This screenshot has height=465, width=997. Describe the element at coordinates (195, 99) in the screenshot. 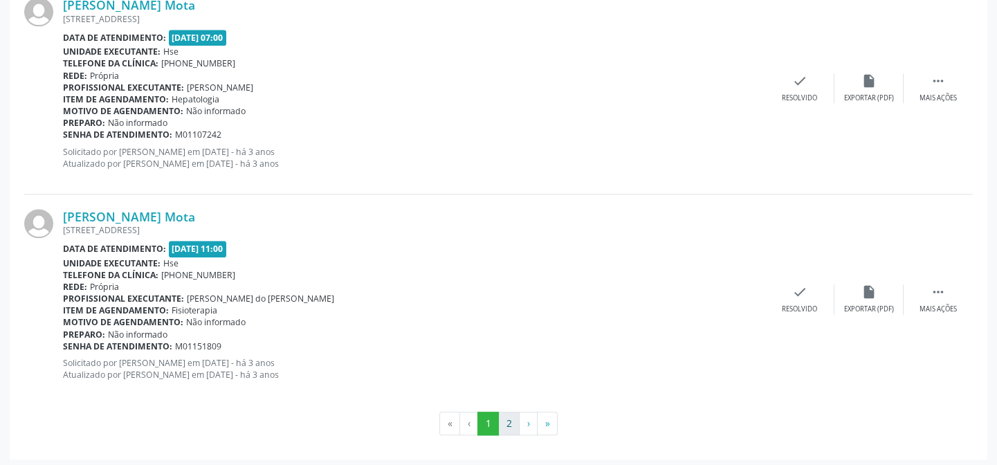

I see `span: Hepatologia` at that location.